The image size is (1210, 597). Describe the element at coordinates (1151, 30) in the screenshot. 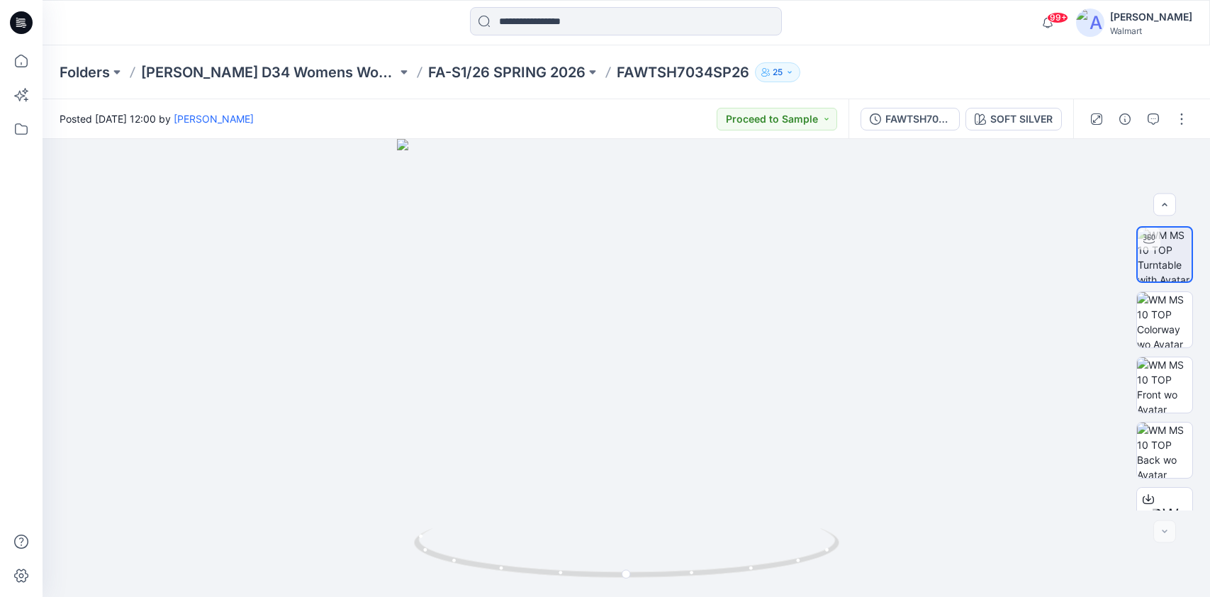

I see `div: Walmart` at that location.